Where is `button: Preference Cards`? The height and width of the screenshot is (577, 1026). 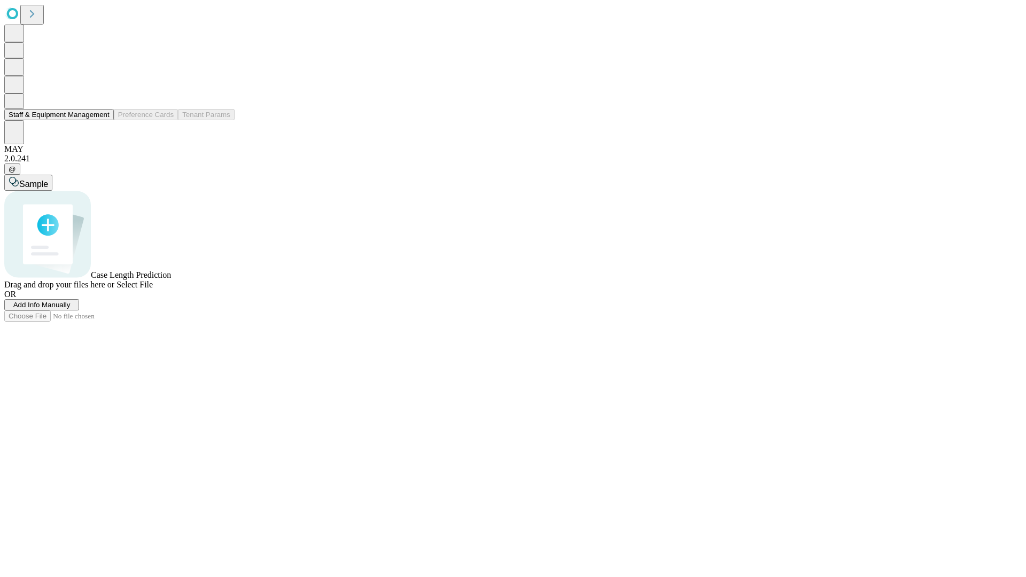 button: Preference Cards is located at coordinates (146, 114).